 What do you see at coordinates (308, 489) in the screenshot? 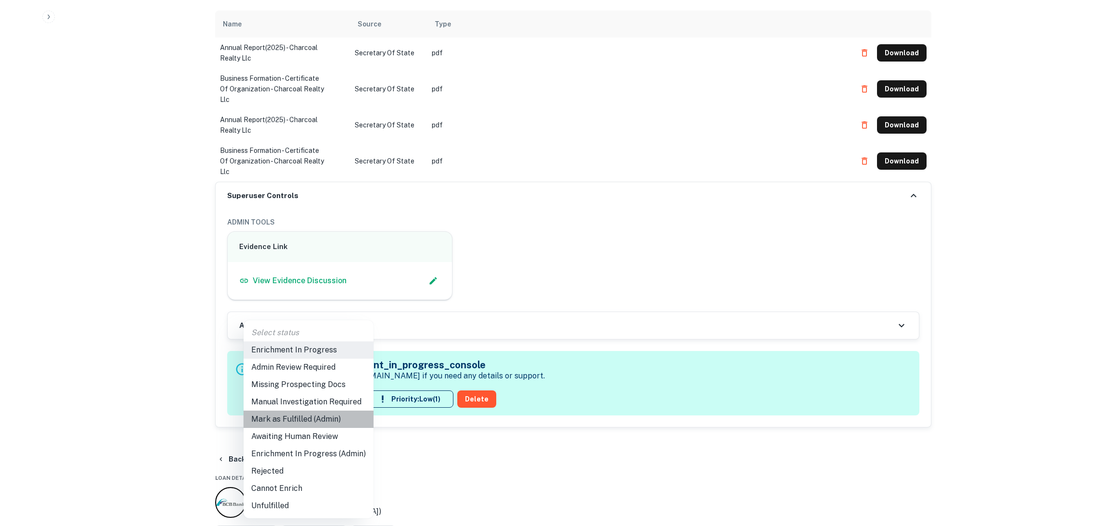
I see `li: Cannot Enrich` at bounding box center [308, 489].